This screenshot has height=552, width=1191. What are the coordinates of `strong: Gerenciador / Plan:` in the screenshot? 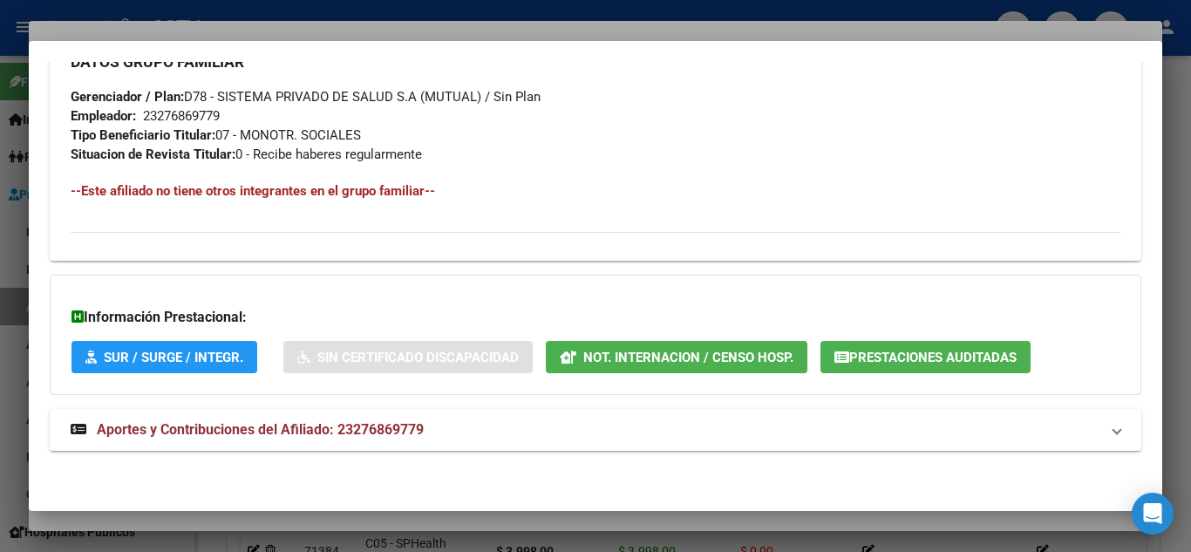 It's located at (127, 97).